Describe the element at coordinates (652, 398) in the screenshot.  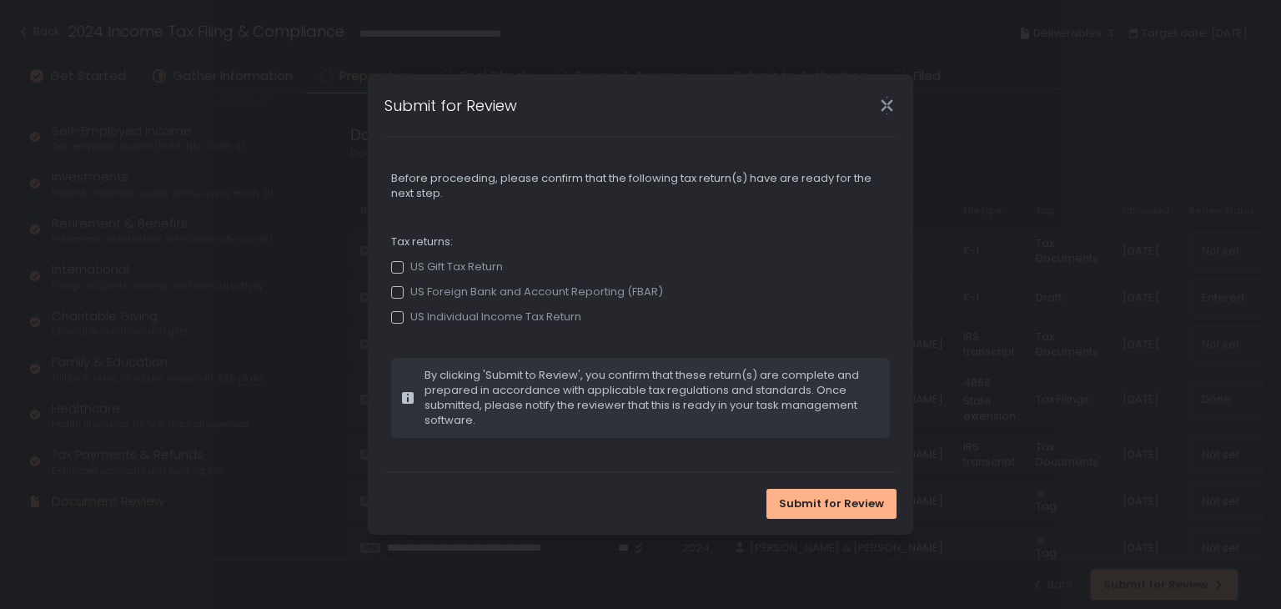
I see `span: By clicking 'Submit to Review', you confirm that these return(s) are complete and prepared in acc...` at that location.